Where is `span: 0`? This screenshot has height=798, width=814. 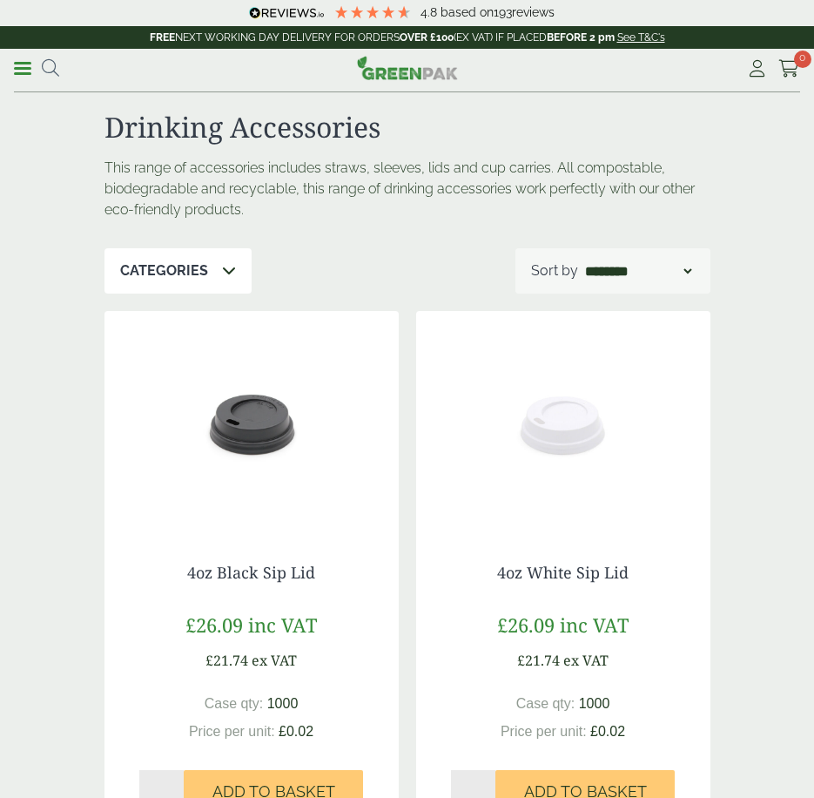
span: 0 is located at coordinates (803, 59).